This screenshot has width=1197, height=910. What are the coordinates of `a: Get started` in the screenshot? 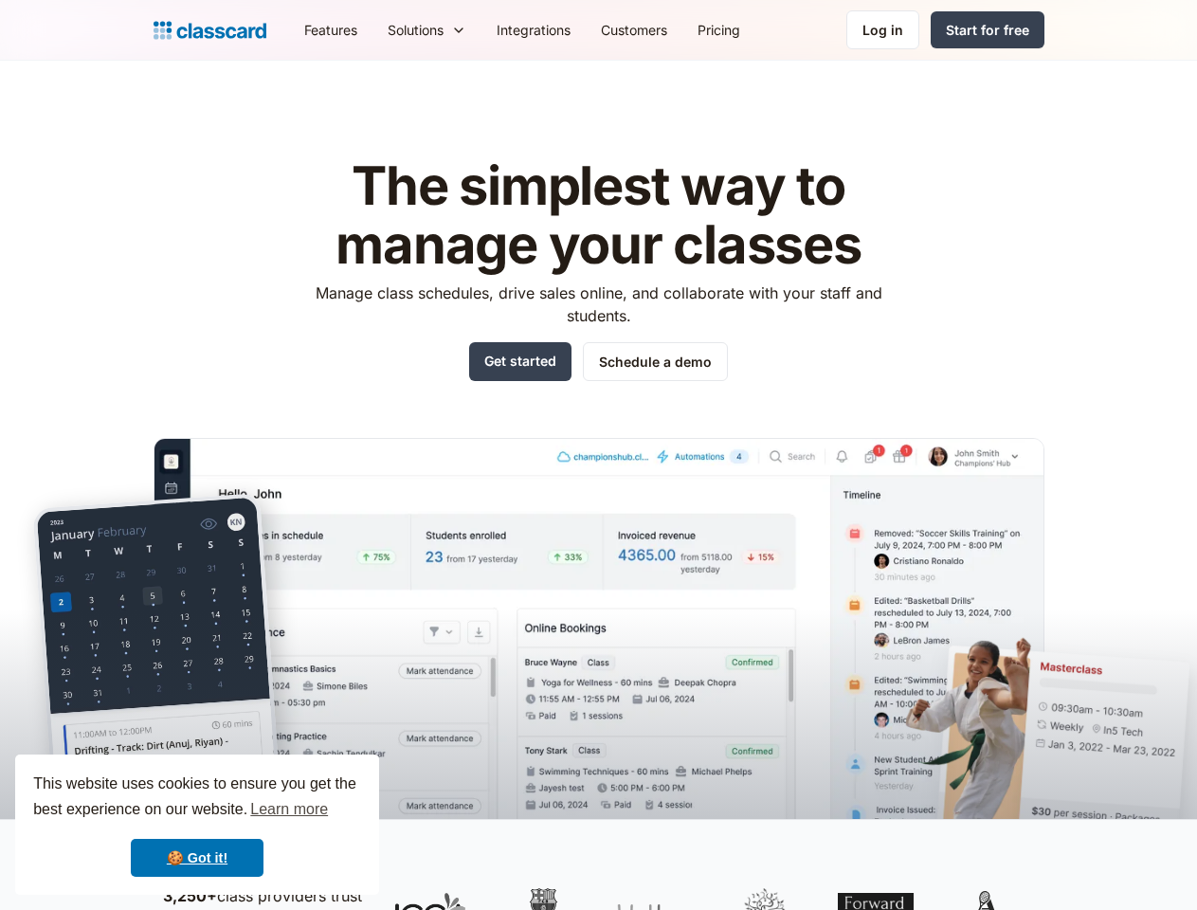 It's located at (521, 361).